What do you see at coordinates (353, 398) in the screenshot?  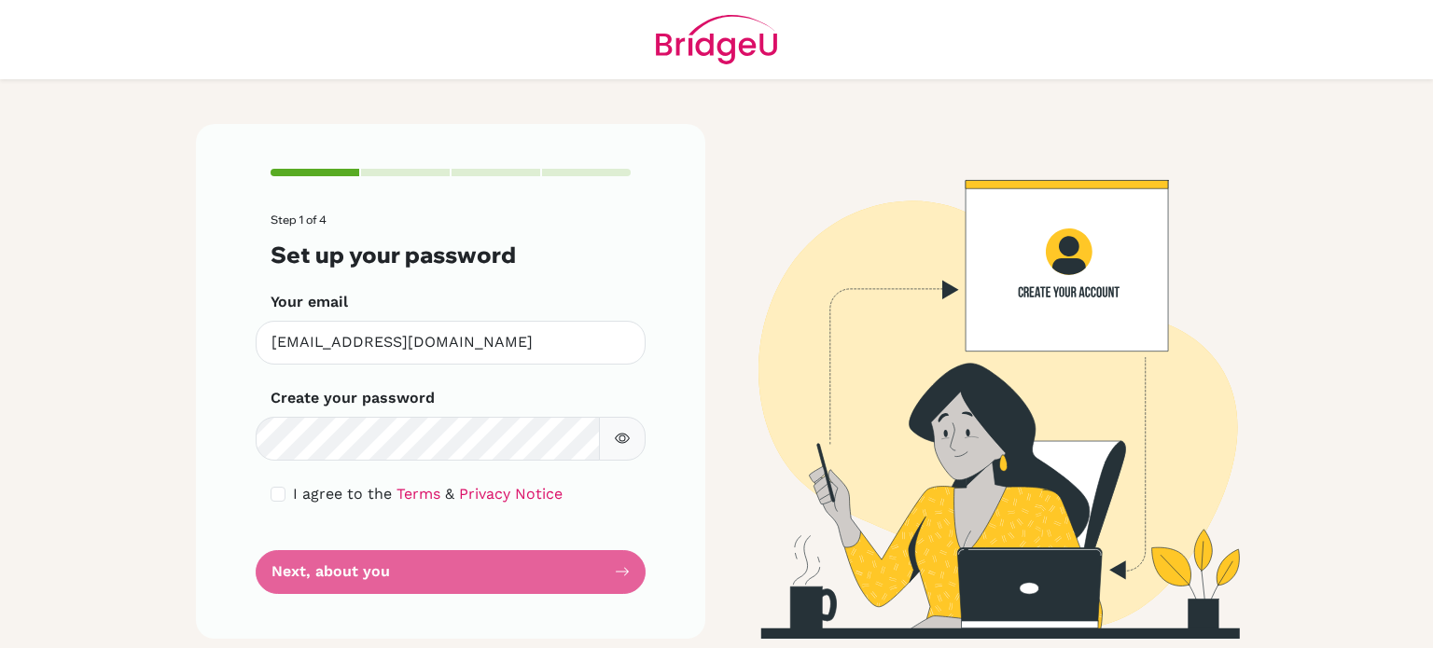 I see `label: Create your password` at bounding box center [353, 398].